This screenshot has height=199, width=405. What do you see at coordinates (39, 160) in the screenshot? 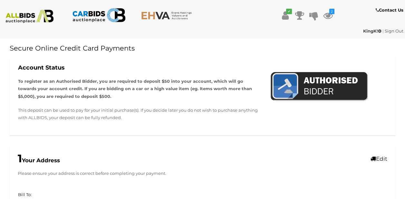
I see `b: Your Address` at bounding box center [39, 160].